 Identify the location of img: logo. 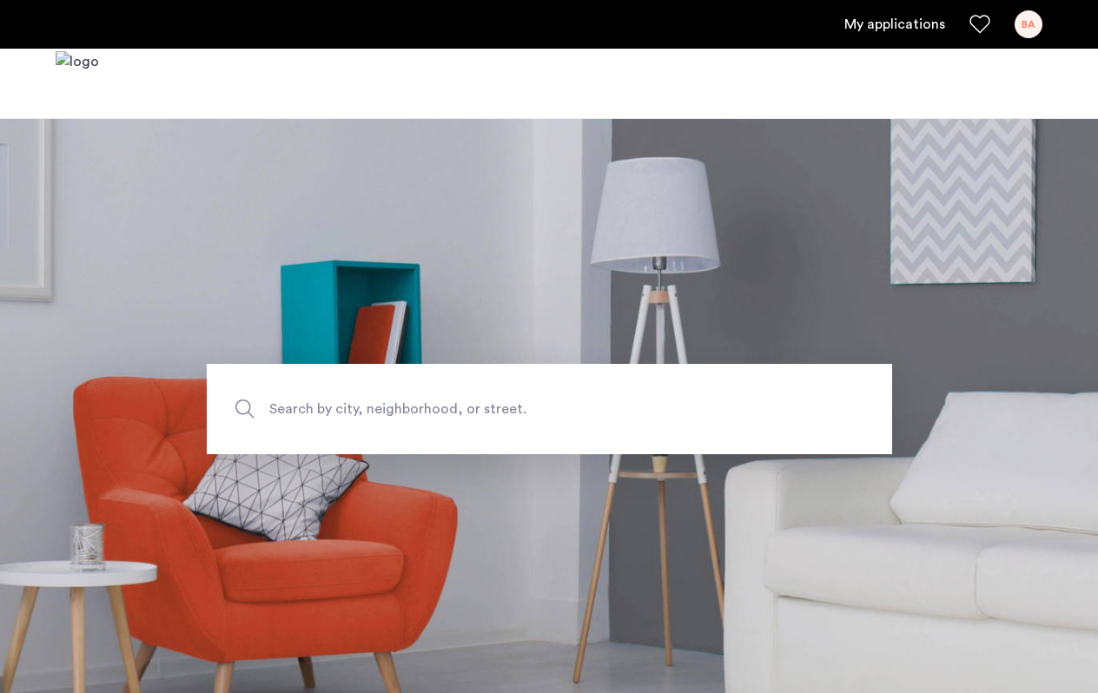
(77, 83).